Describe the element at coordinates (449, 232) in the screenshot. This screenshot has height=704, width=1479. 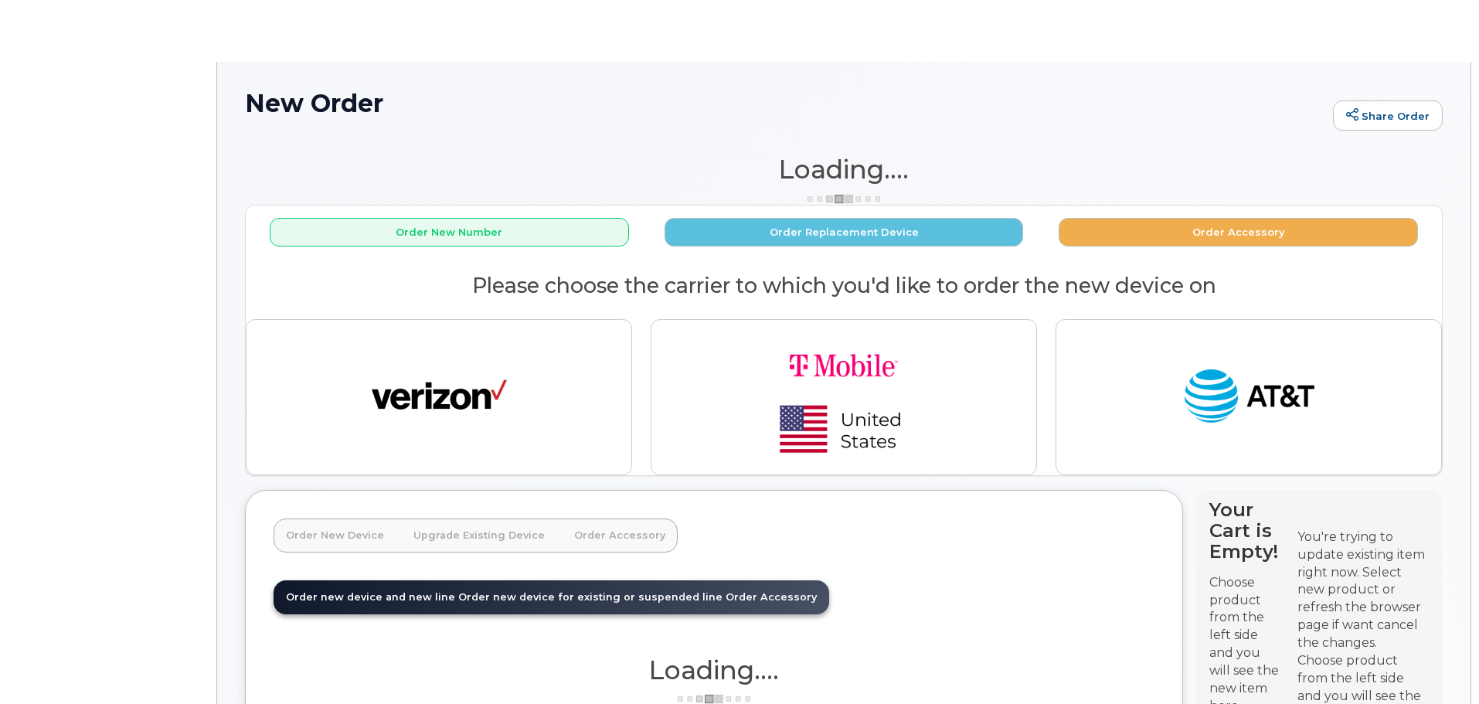
I see `button: Order New Number` at that location.